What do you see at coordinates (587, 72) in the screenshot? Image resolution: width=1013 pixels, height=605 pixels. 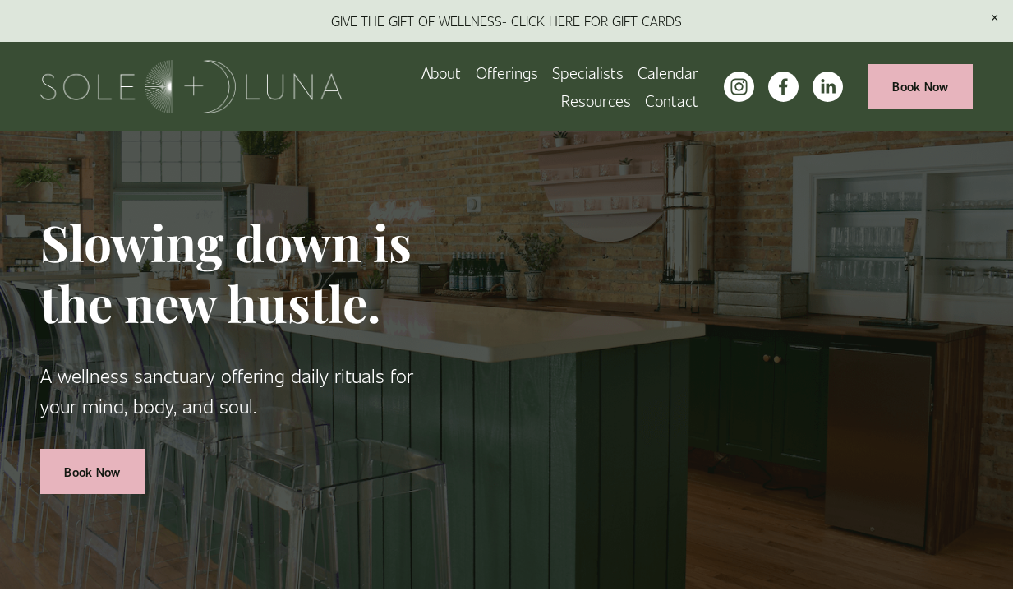 I see `a: Specialists` at bounding box center [587, 72].